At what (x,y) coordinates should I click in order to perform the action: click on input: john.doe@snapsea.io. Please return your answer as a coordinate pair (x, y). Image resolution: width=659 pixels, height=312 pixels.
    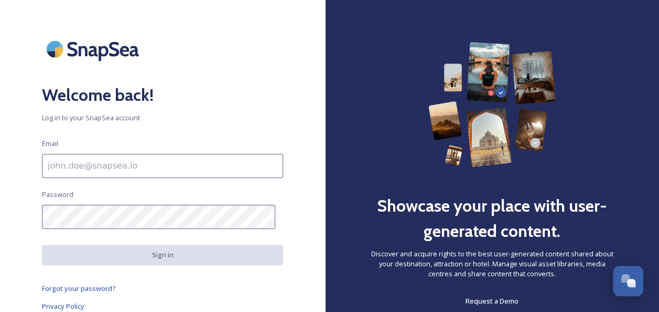
    Looking at the image, I should click on (163, 166).